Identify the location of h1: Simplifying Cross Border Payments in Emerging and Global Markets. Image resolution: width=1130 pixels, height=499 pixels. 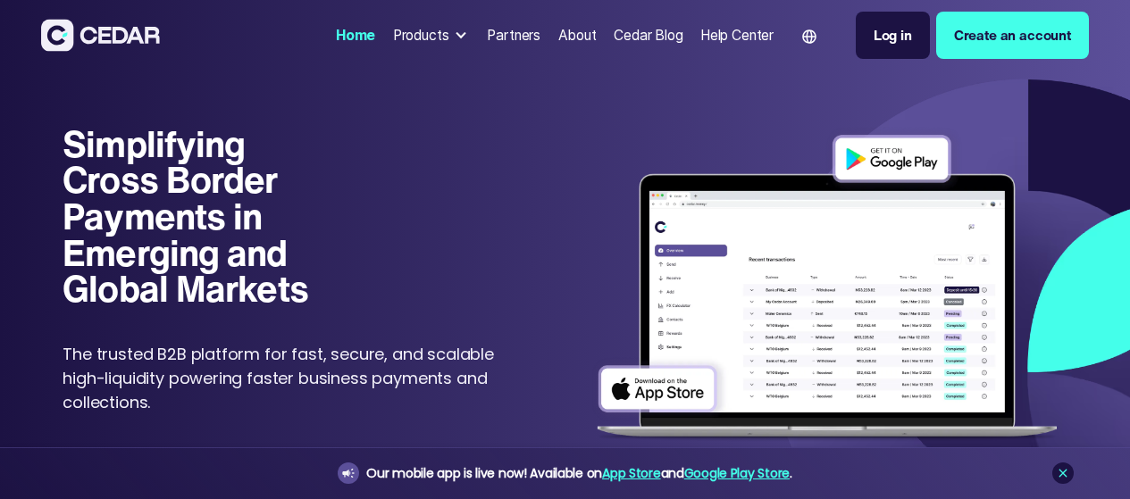
(198, 216).